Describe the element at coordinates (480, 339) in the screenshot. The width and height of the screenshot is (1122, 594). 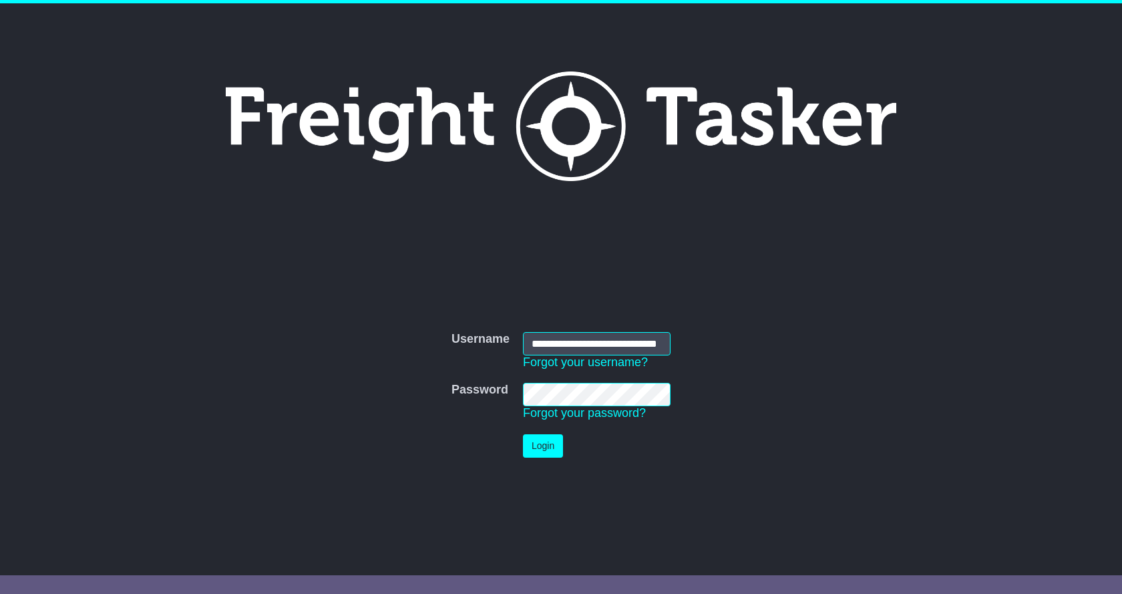
I see `label: Username` at that location.